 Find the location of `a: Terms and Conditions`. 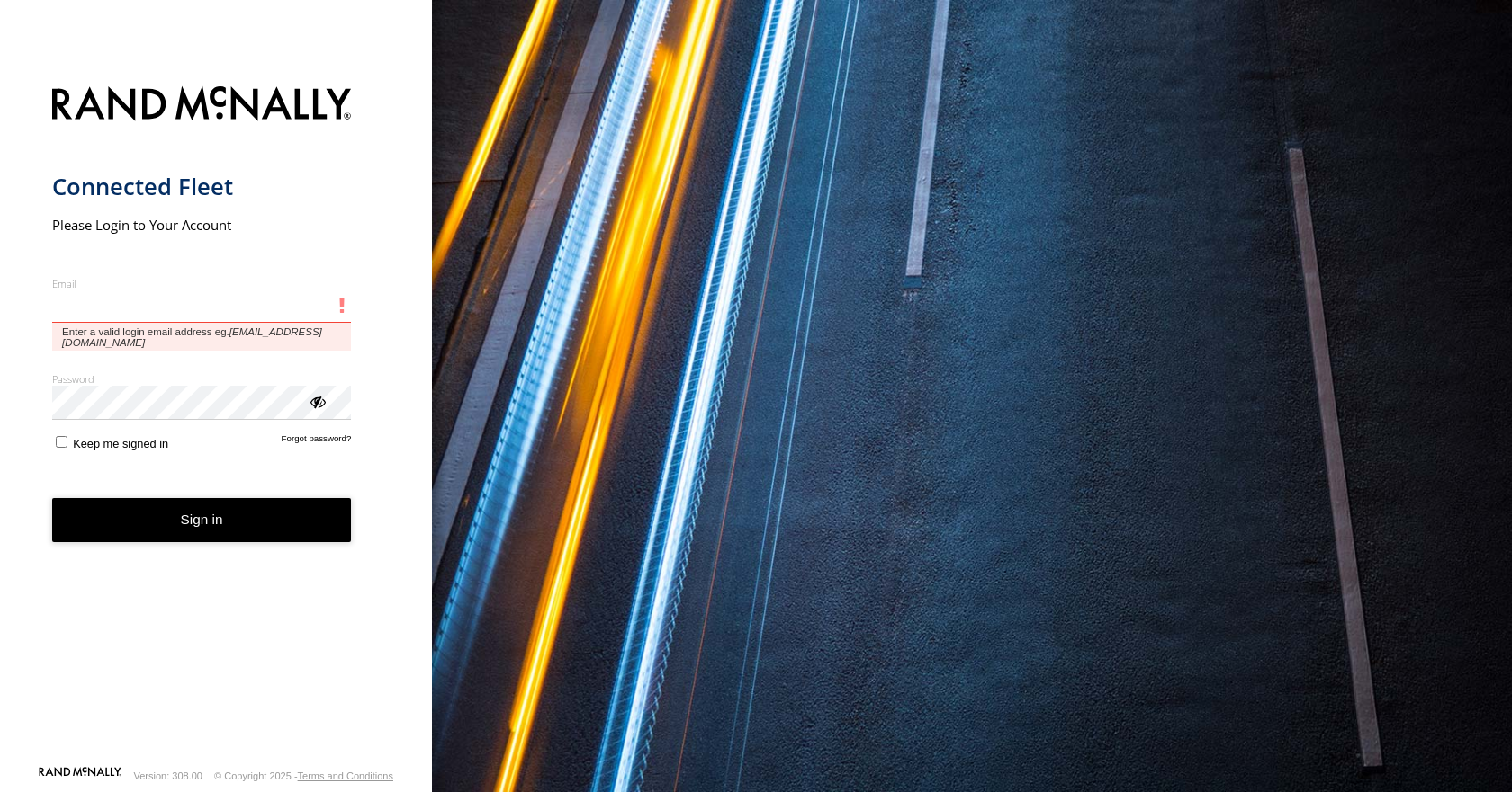

a: Terms and Conditions is located at coordinates (346, 776).